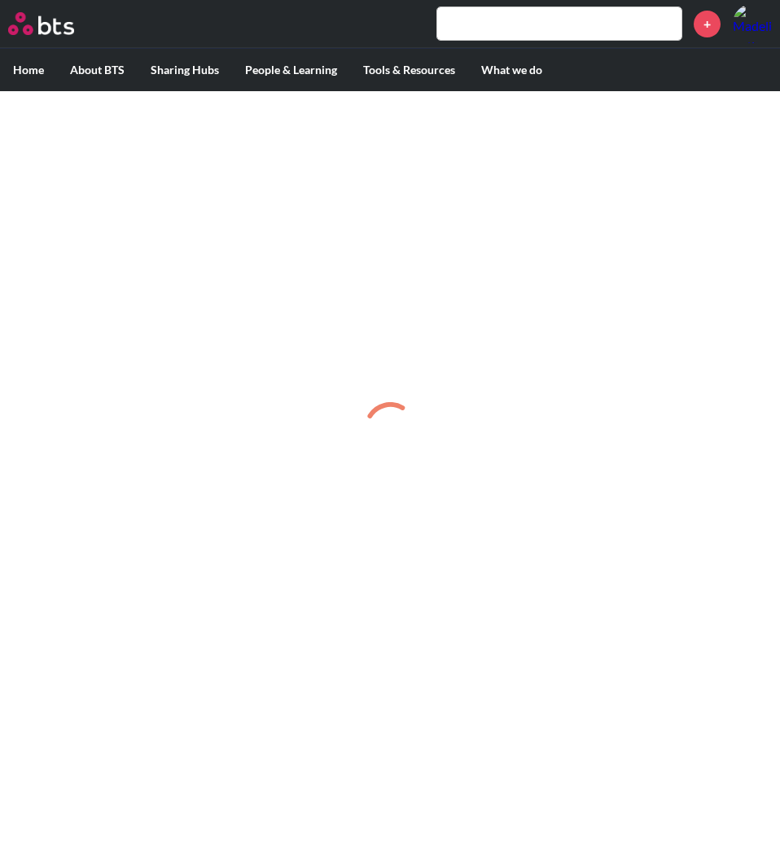 This screenshot has width=780, height=845. I want to click on a: Profile, so click(752, 24).